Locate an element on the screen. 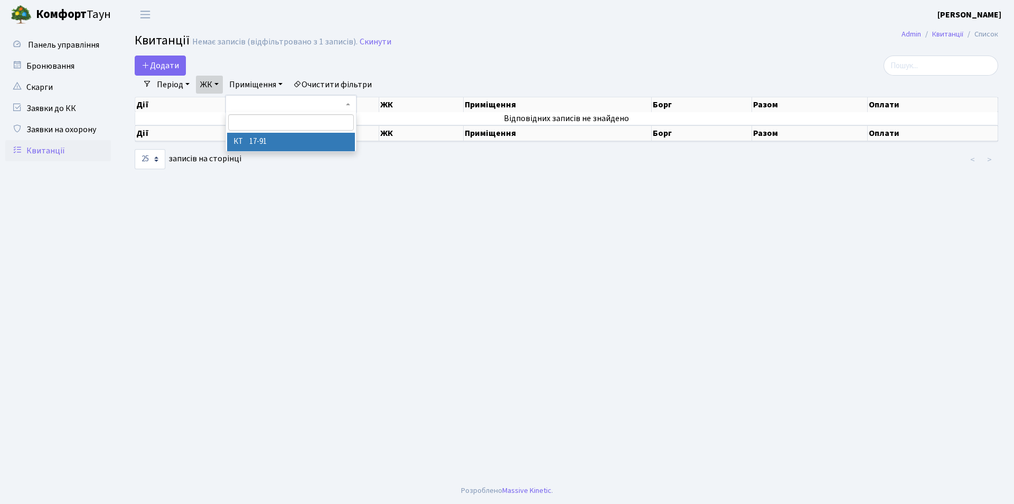 The height and width of the screenshot is (504, 1014). a: Додати is located at coordinates (160, 66).